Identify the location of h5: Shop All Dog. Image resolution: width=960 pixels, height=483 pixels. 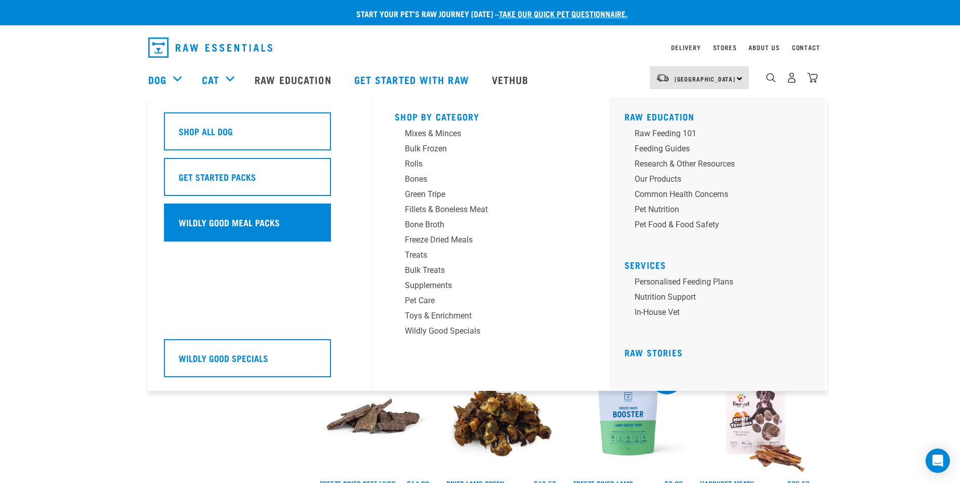
(205, 131).